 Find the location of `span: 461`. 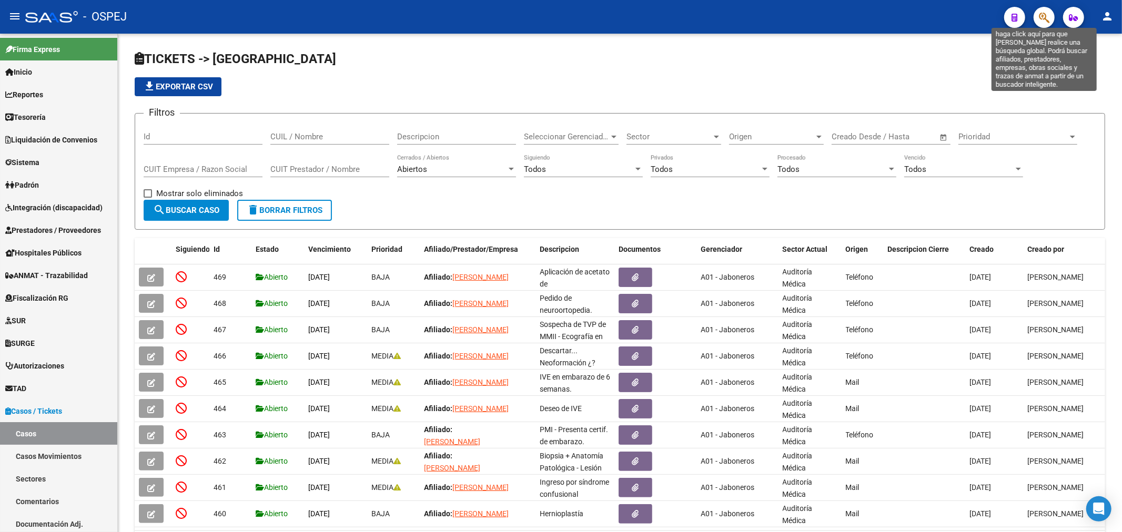

span: 461 is located at coordinates (220, 488).